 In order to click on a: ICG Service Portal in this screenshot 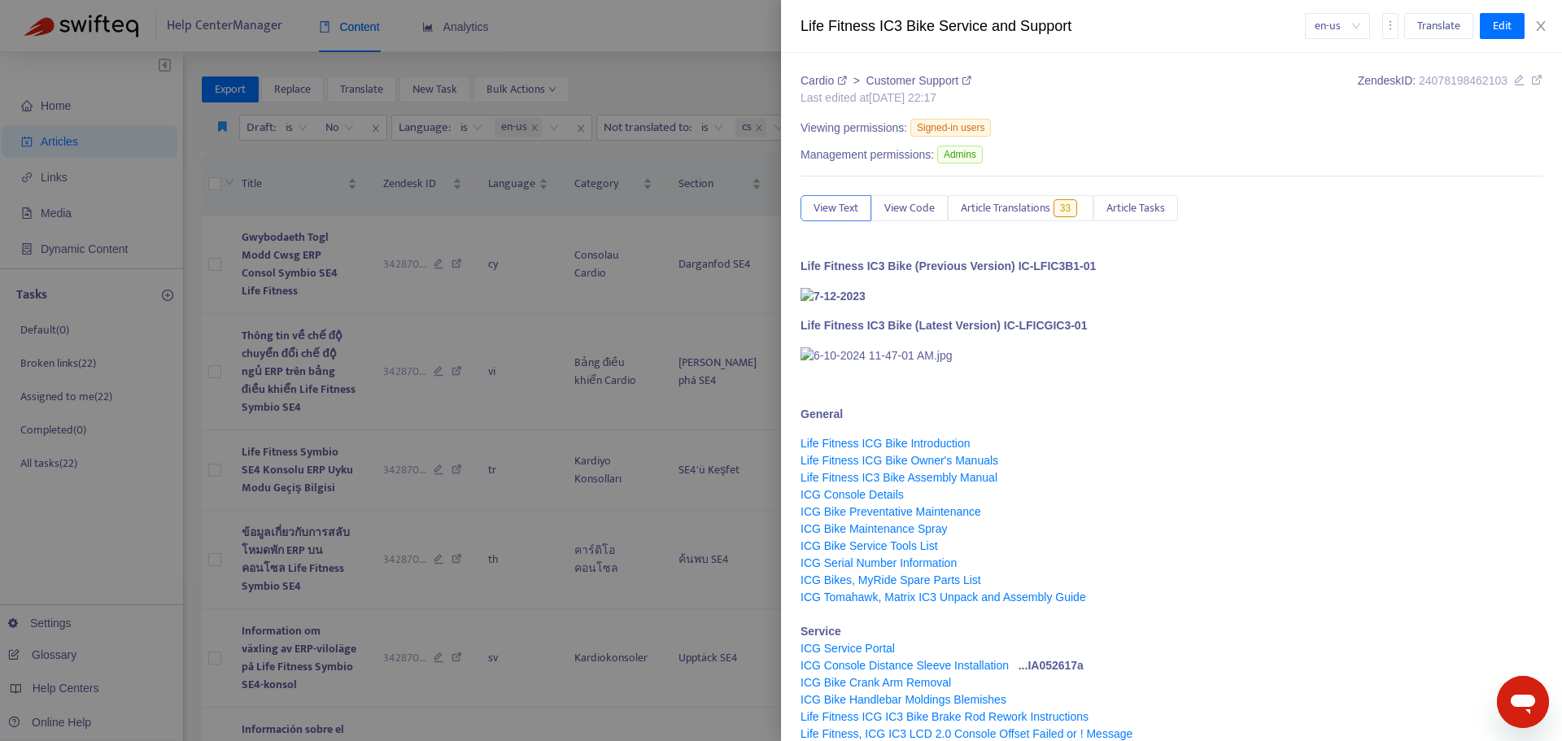, I will do `click(848, 649)`.